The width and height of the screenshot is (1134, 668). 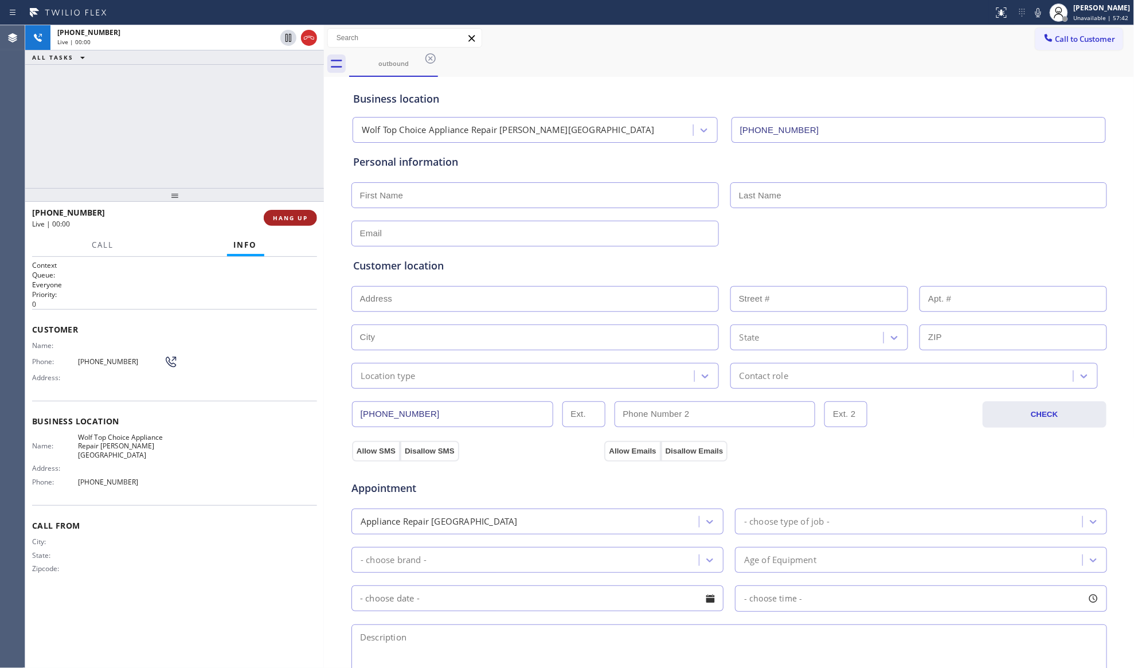 I want to click on span: Appointment, so click(x=477, y=488).